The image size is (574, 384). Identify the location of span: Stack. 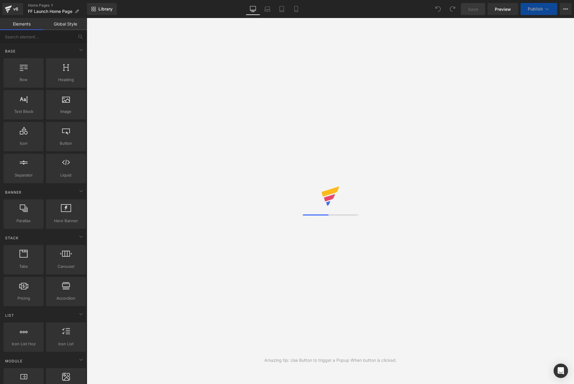
(12, 238).